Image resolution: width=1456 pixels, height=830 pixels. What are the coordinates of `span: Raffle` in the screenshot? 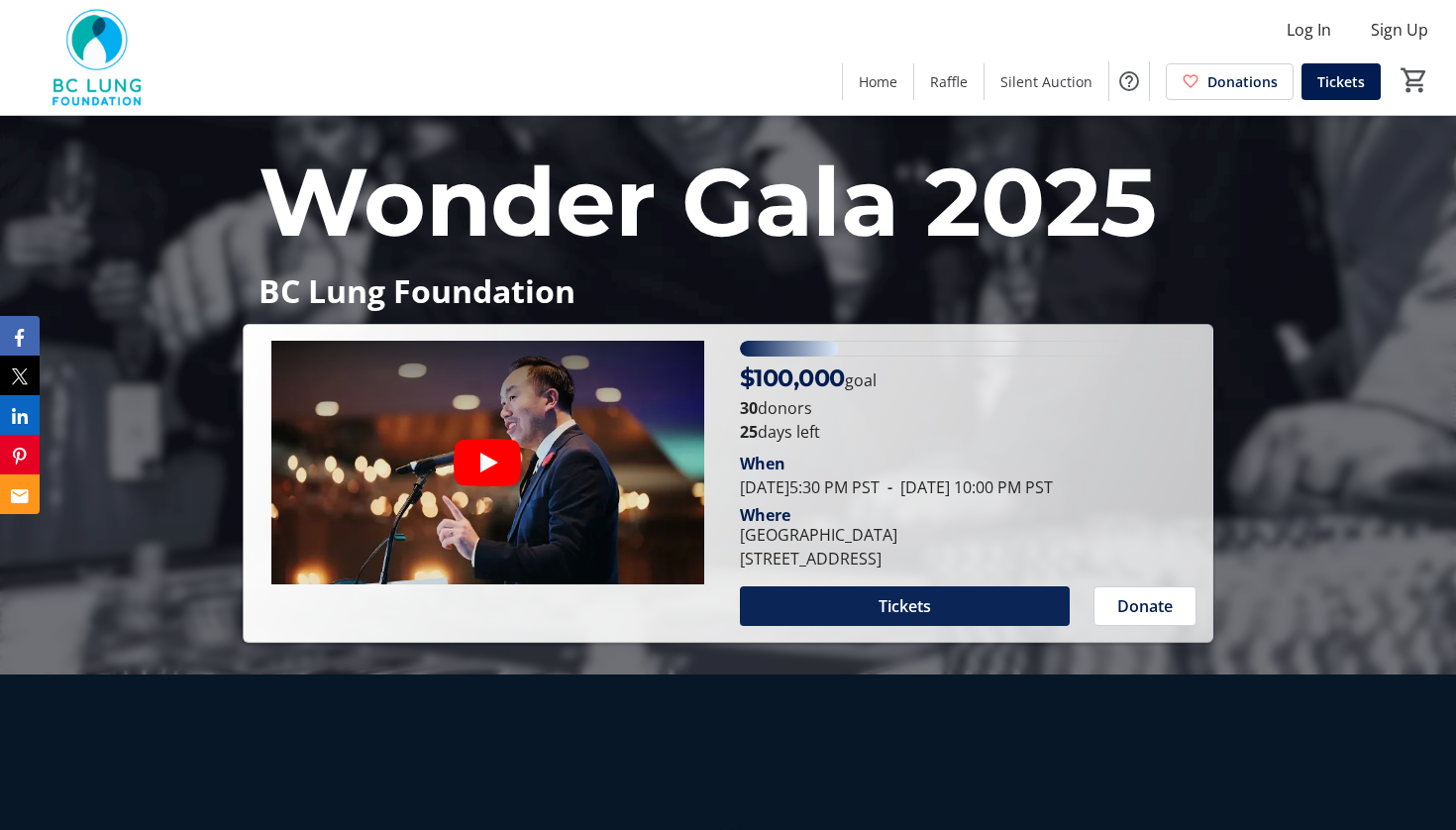 It's located at (948, 81).